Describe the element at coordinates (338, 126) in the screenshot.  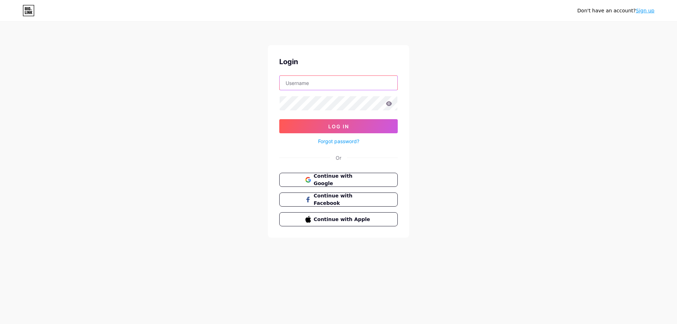
I see `button: Log In` at that location.